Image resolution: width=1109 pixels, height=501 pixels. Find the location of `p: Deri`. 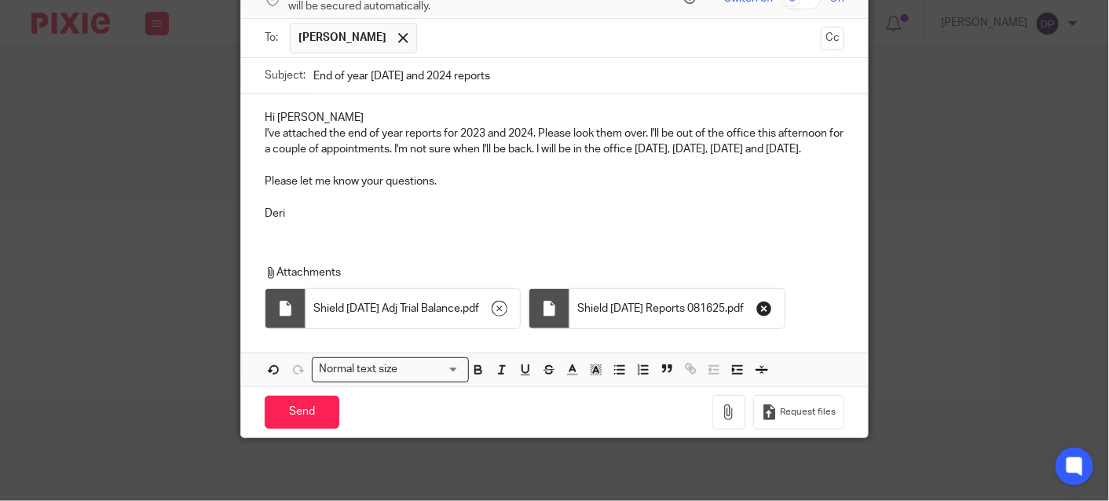

p: Deri is located at coordinates (554, 214).